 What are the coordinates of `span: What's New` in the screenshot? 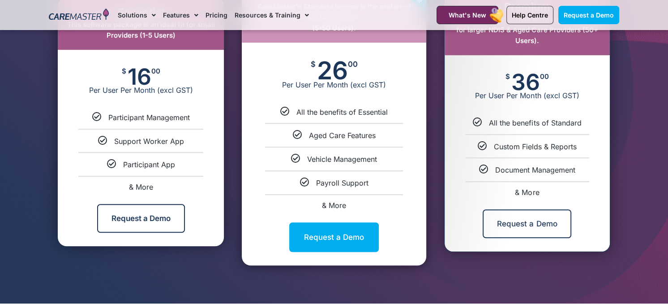 It's located at (468, 15).